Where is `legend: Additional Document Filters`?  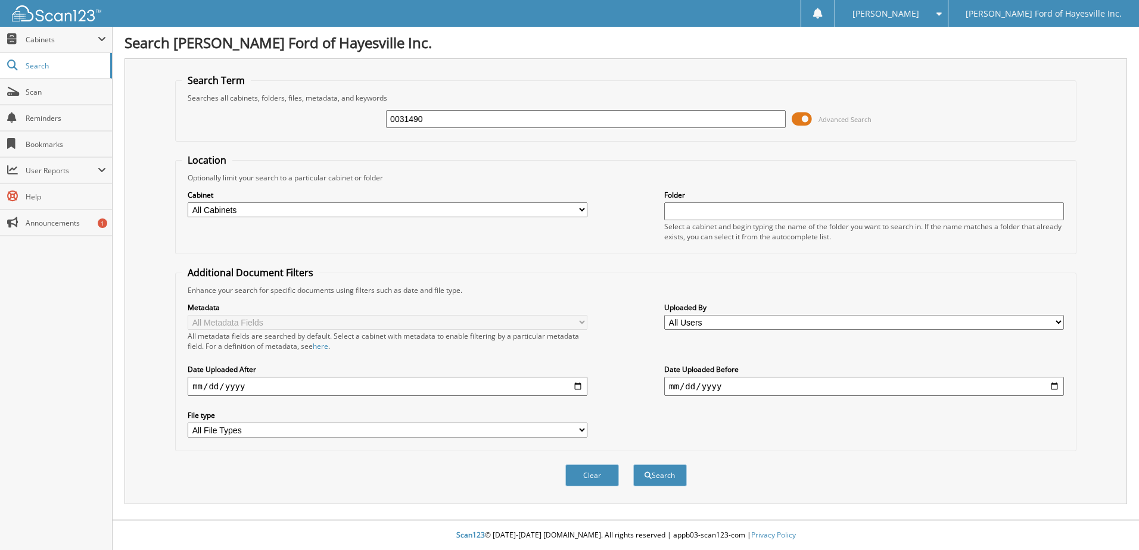 legend: Additional Document Filters is located at coordinates (250, 273).